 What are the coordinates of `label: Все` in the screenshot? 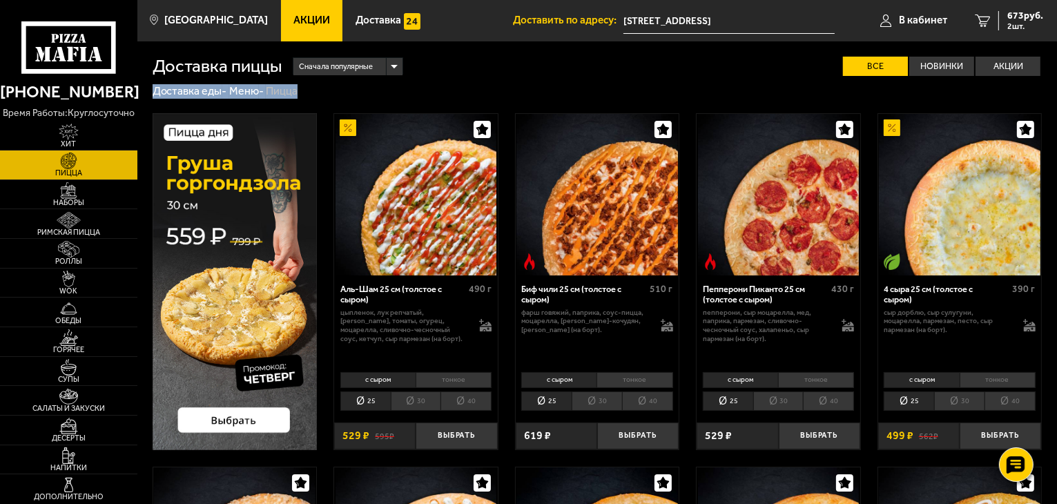 It's located at (875, 66).